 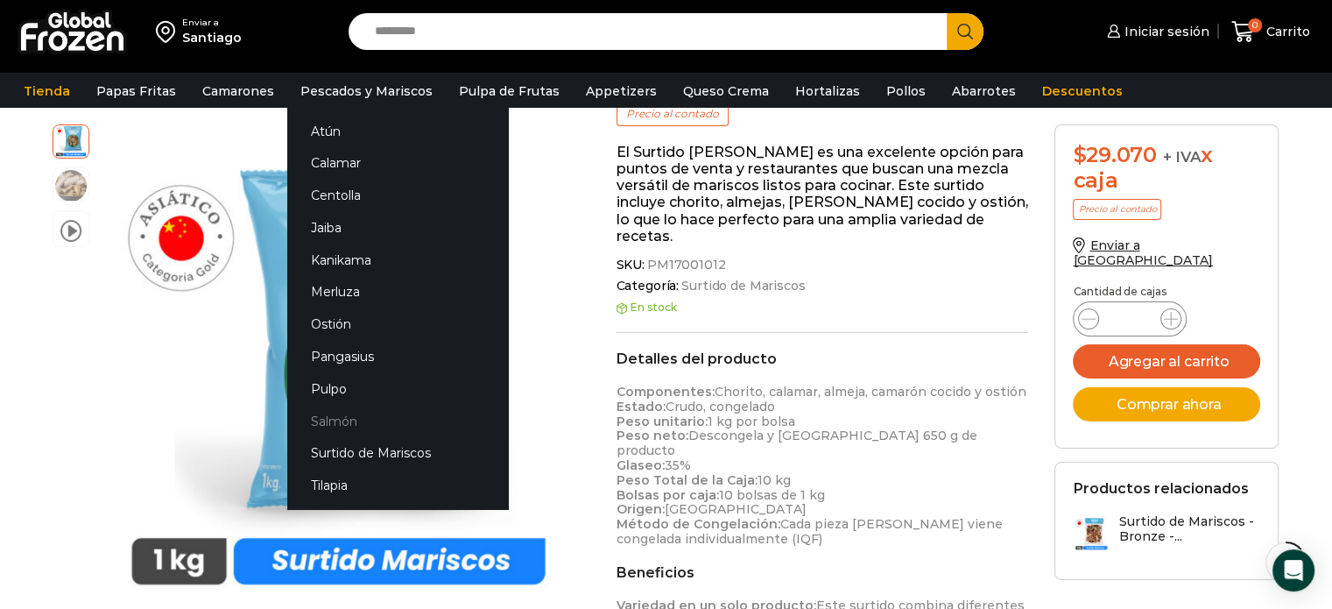 What do you see at coordinates (822, 465) in the screenshot?
I see `p: Chorito, calamar, almeja, camarón cocido y ostión Crudo, congelado 1 kg por bolsa Descongela y [G...` at bounding box center [822, 465].